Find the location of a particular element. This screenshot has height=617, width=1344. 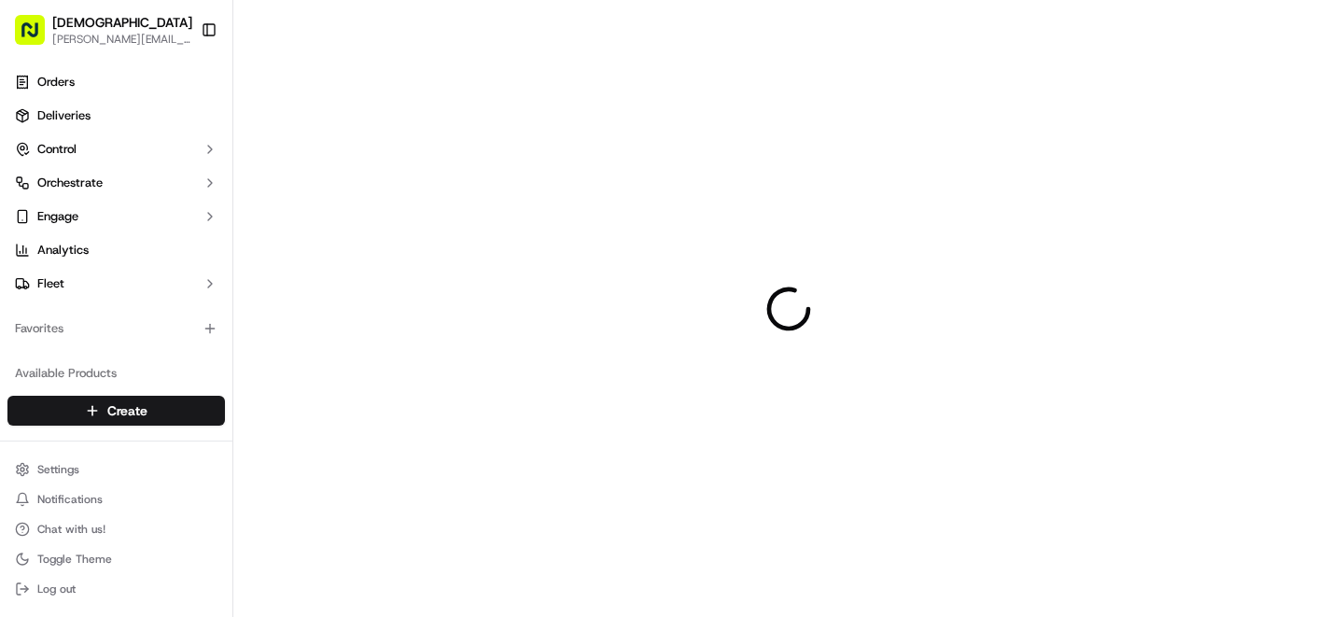

a: Orders is located at coordinates (116, 82).